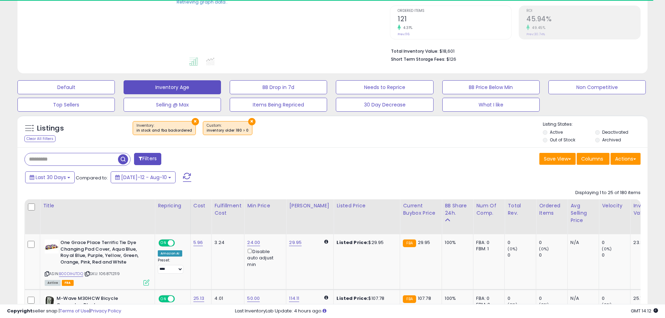  I want to click on li: $18,601, so click(513, 51).